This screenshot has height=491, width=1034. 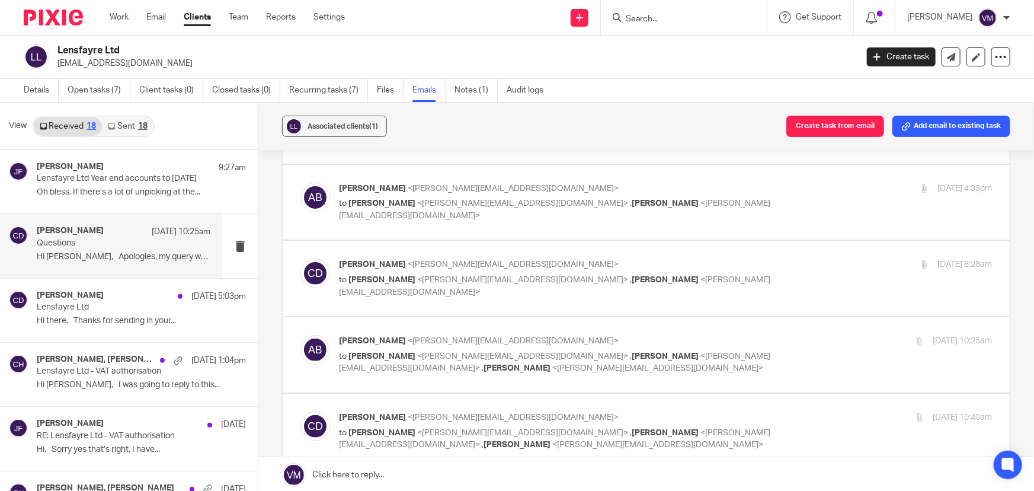 I want to click on a: Settings, so click(x=329, y=17).